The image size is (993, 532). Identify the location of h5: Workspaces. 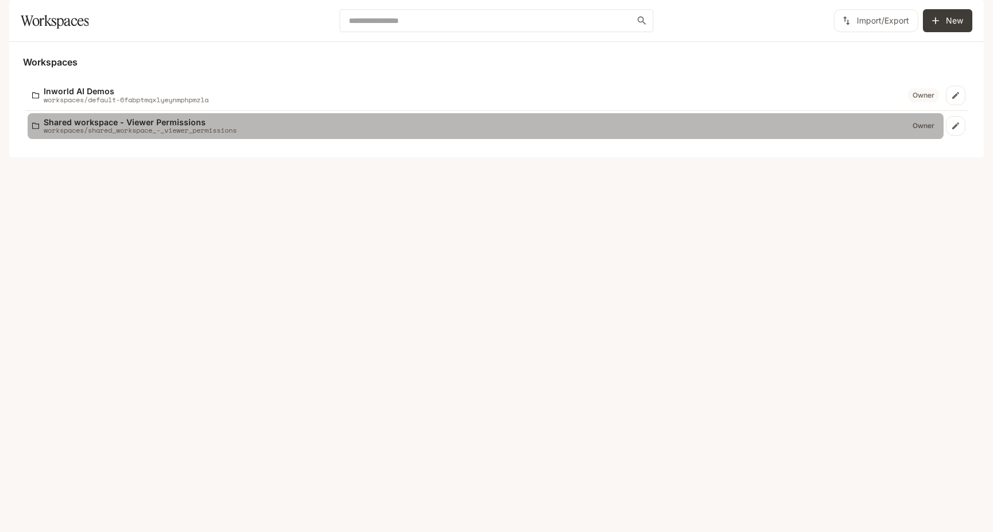
(496, 62).